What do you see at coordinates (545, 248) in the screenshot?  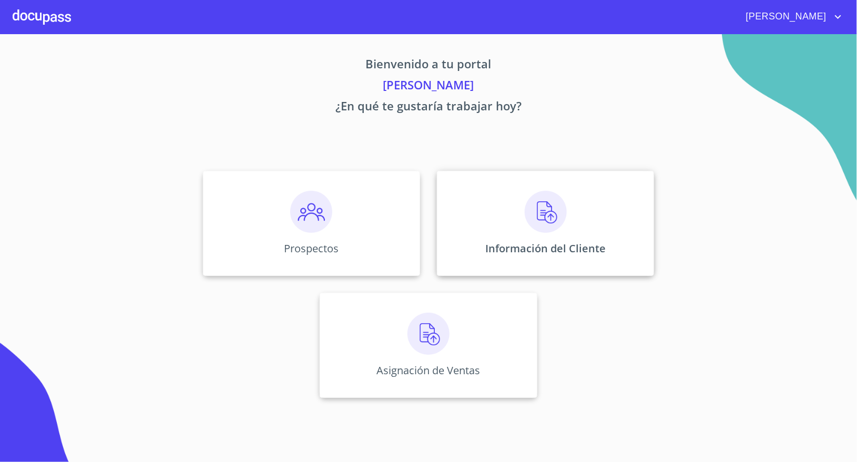 I see `p: Información del Cliente` at bounding box center [545, 248].